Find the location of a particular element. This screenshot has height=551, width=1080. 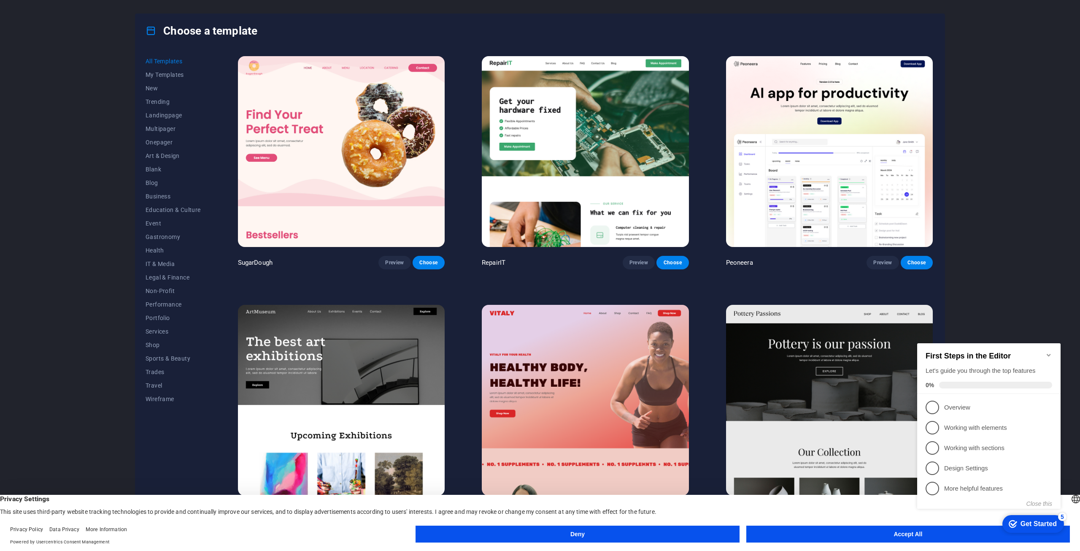

button: Trending is located at coordinates (173, 102).